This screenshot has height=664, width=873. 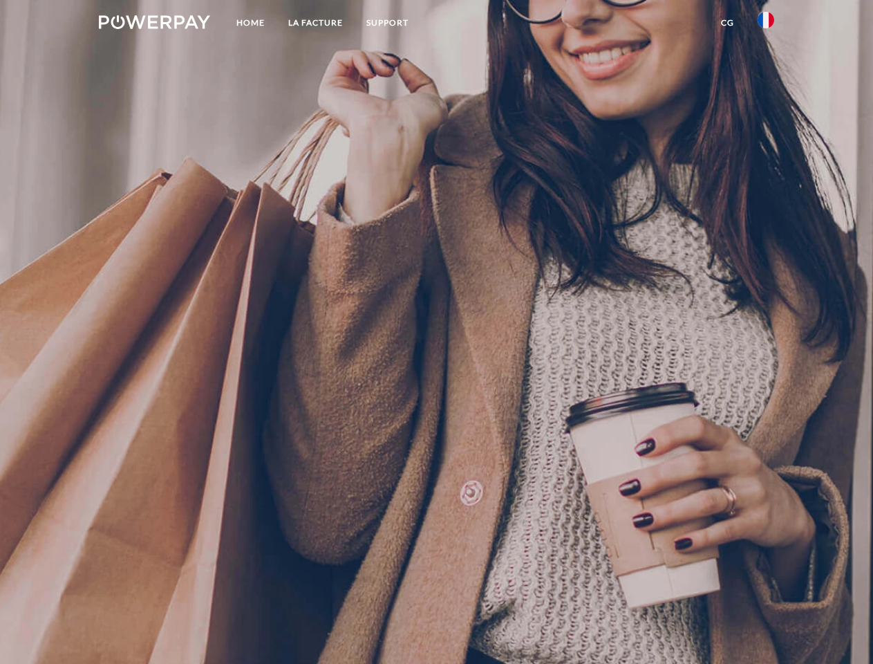 I want to click on a: CG, so click(x=728, y=23).